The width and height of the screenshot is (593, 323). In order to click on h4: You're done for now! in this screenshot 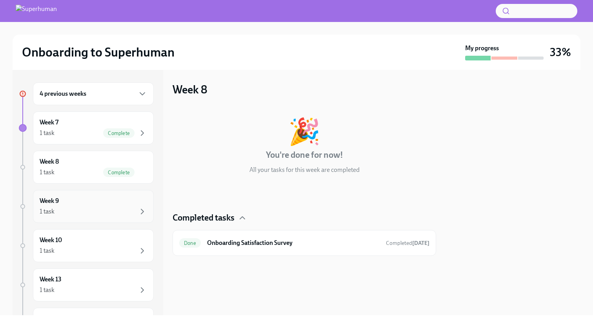, I will do `click(304, 155)`.